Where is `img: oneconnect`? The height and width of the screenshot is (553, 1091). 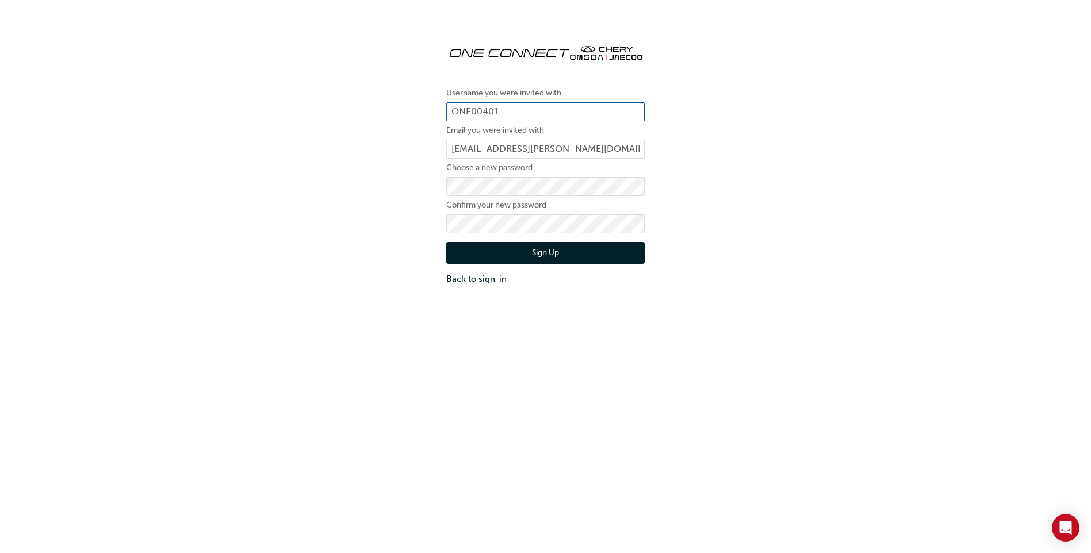
img: oneconnect is located at coordinates (545, 52).